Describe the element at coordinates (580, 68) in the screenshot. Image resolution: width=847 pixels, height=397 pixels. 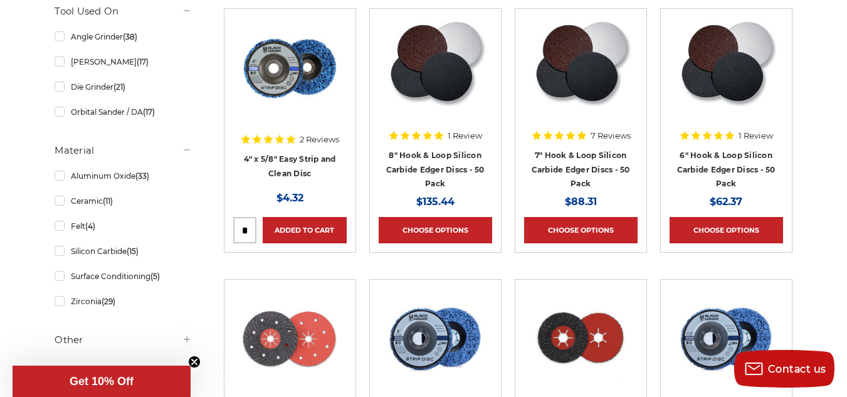
I see `img: Silicon Carbide 7" Hook & Loop Edger Discs` at that location.